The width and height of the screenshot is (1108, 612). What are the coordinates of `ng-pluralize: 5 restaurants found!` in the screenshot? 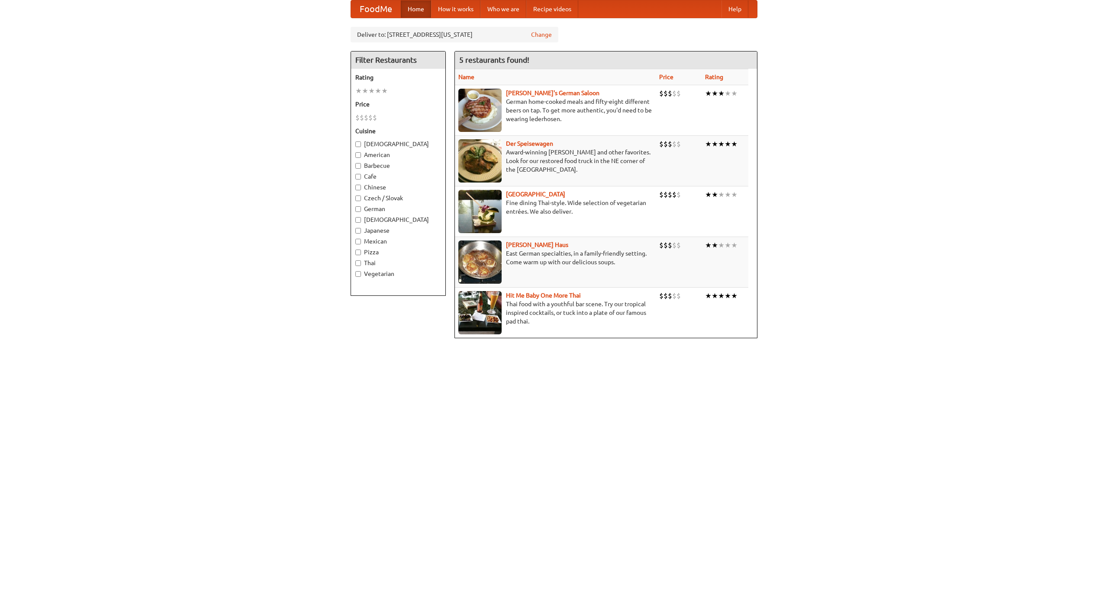 It's located at (494, 60).